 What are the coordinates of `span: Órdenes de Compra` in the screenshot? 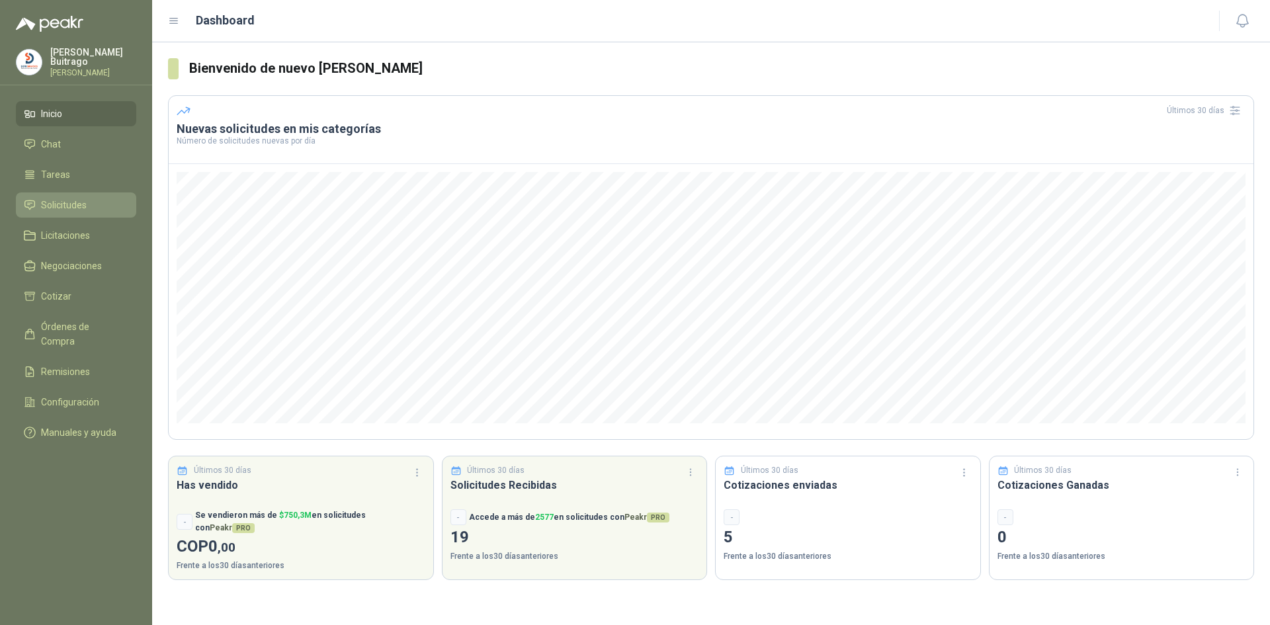 It's located at (82, 334).